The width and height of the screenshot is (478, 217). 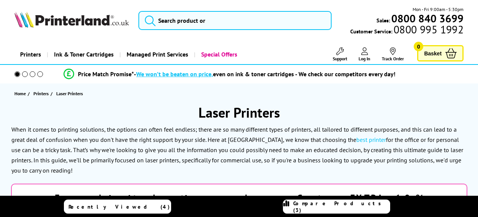 What do you see at coordinates (427, 29) in the screenshot?
I see `span: 0800 995 1992` at bounding box center [427, 29].